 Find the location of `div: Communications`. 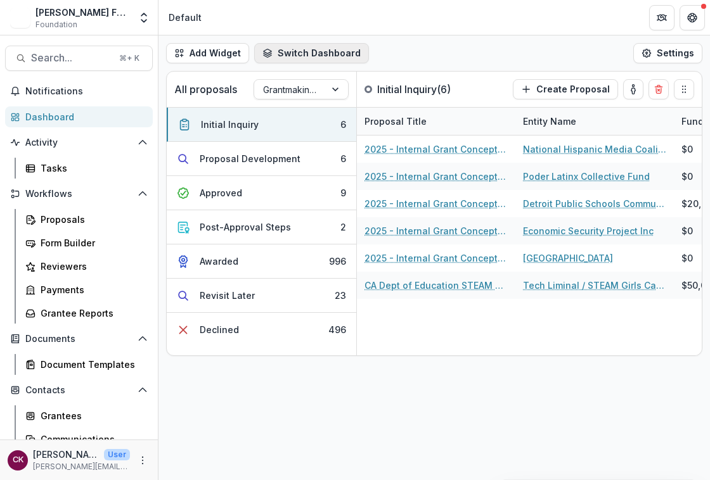

div: Communications is located at coordinates (91, 439).